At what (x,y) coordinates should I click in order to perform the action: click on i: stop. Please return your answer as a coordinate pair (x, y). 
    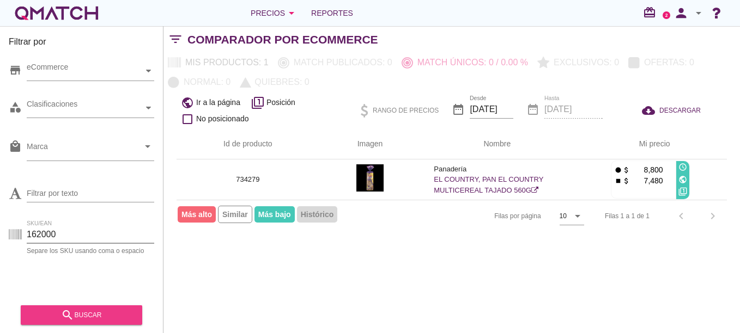
    Looking at the image, I should click on (618, 181).